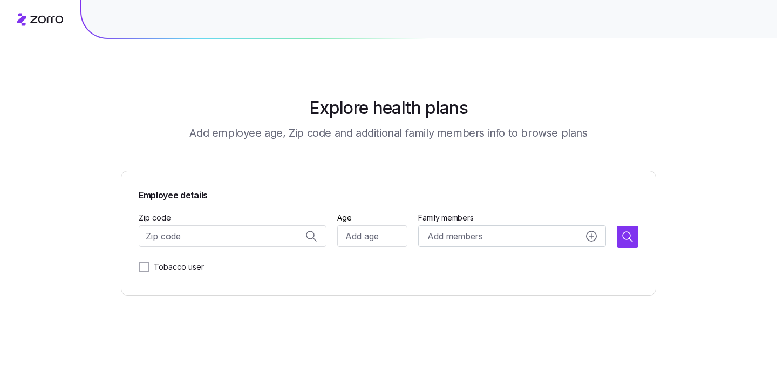  What do you see at coordinates (344, 218) in the screenshot?
I see `label: Age` at bounding box center [344, 218].